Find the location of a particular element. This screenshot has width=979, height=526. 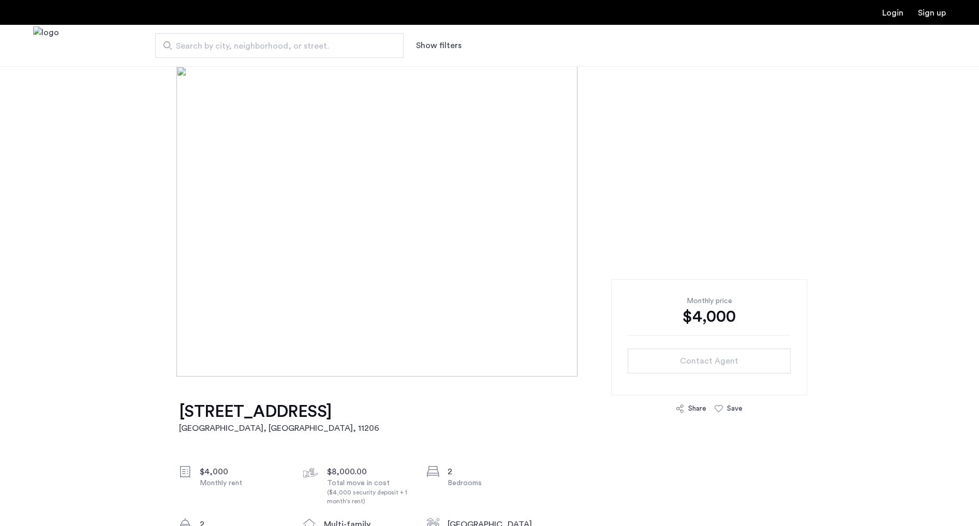

a: Registration is located at coordinates (931, 13).